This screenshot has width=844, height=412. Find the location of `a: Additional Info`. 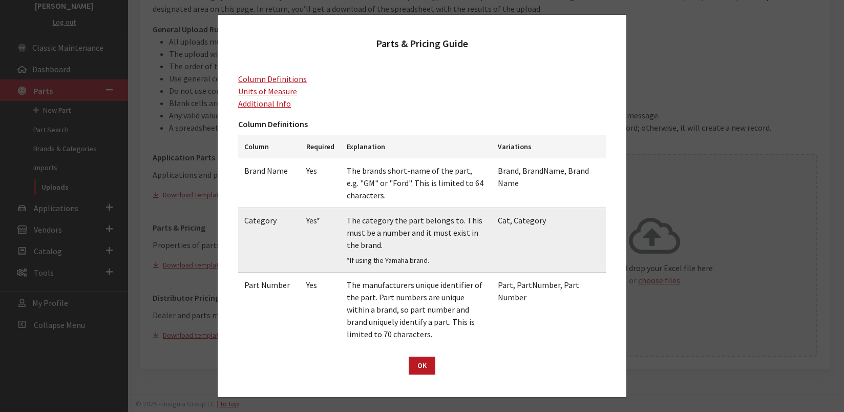

a: Additional Info is located at coordinates (264, 103).